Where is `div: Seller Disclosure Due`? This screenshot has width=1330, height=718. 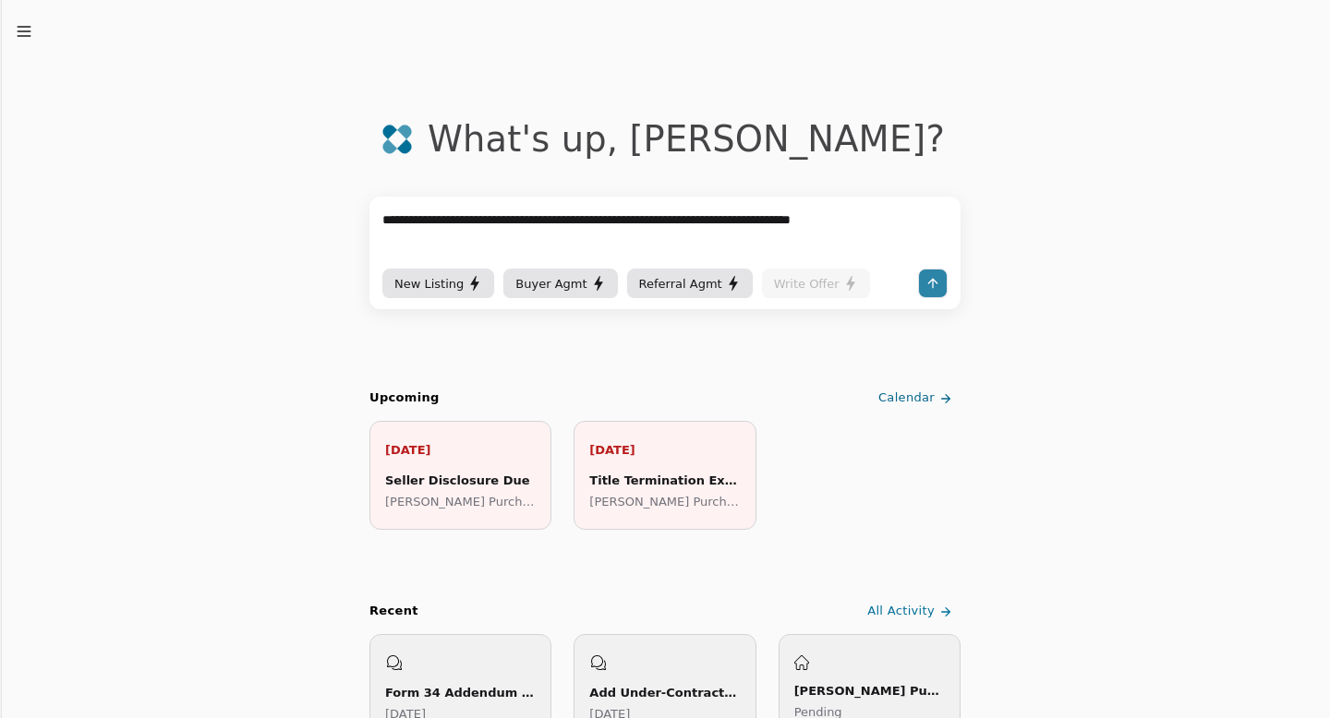 div: Seller Disclosure Due is located at coordinates (460, 480).